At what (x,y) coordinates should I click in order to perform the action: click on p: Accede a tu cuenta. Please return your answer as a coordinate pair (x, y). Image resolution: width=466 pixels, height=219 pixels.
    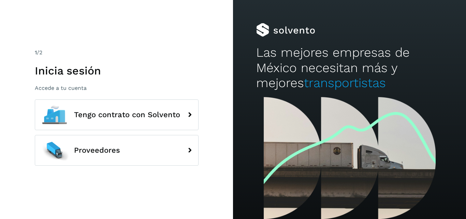
    Looking at the image, I should click on (117, 88).